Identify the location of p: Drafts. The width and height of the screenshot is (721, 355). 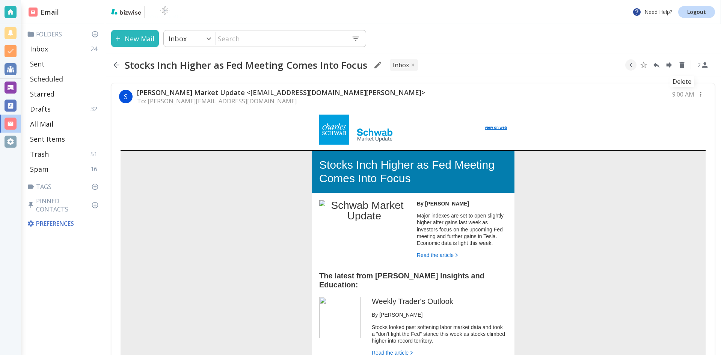
(40, 109).